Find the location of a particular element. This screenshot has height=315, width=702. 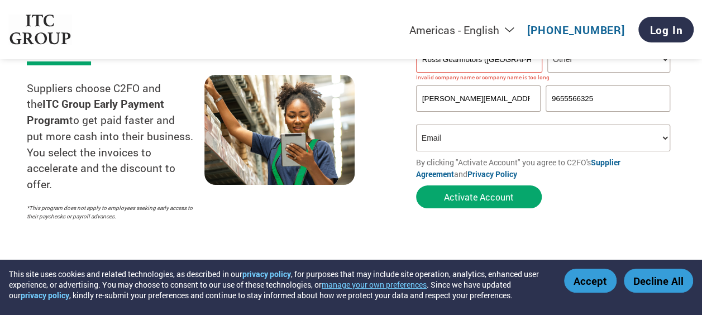

select: Title/Role is located at coordinates (608, 59).